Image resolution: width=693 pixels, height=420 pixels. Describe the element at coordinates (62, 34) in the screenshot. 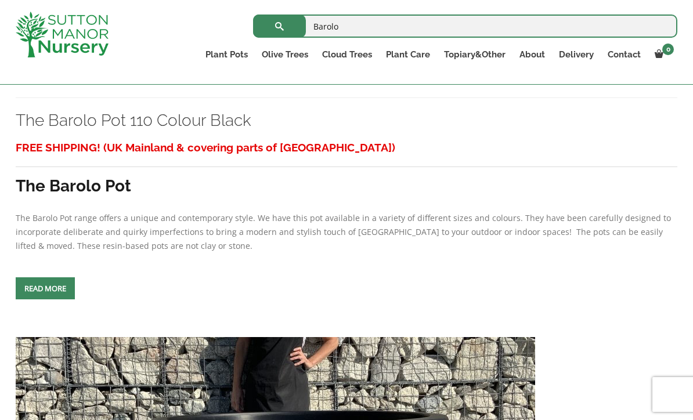

I see `img: logo` at that location.